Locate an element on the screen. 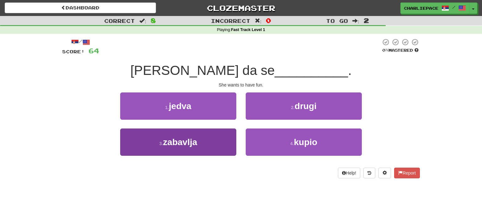 Image resolution: width=482 pixels, height=220 pixels. span: 2 is located at coordinates (366, 20).